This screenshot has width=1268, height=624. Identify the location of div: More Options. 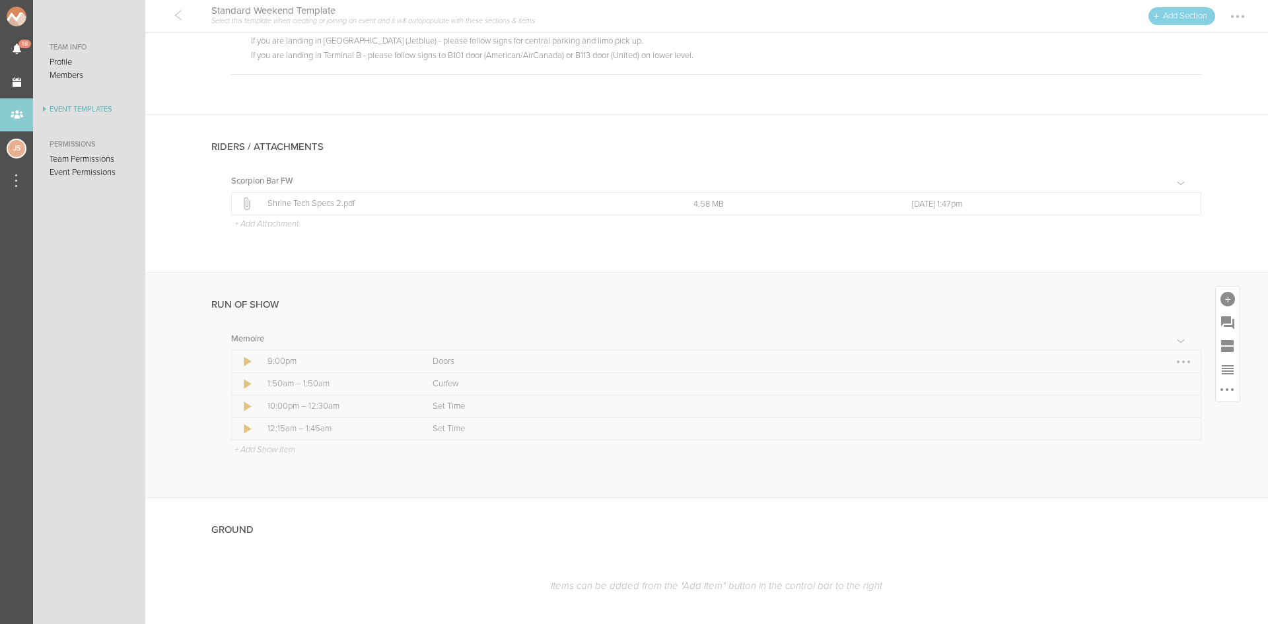
(1228, 392).